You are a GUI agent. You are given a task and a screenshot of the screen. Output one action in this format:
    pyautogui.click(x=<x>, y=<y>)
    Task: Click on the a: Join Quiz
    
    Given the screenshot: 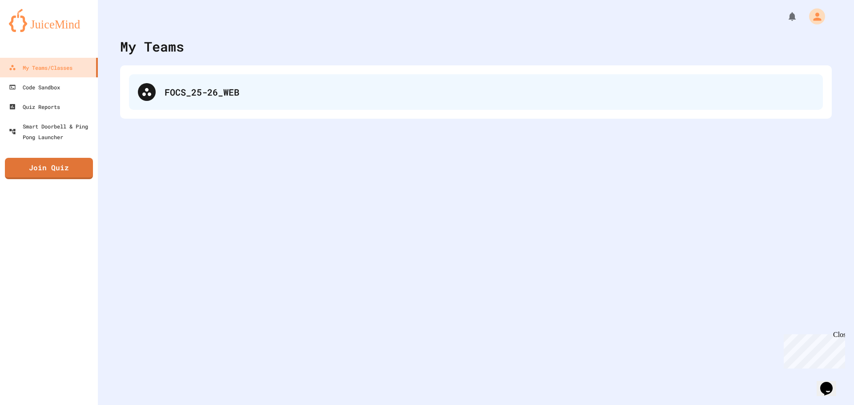 What is the action you would take?
    pyautogui.click(x=49, y=169)
    